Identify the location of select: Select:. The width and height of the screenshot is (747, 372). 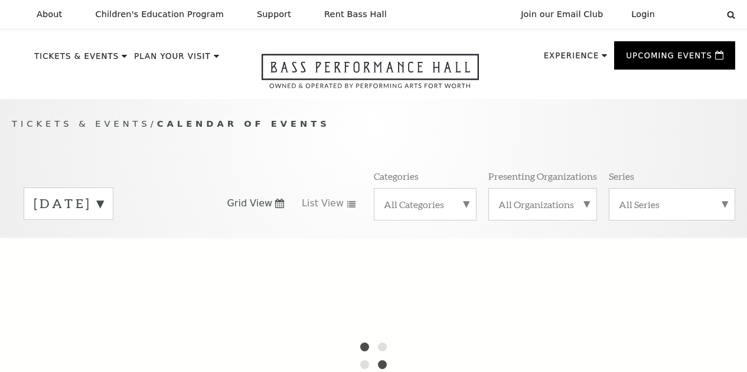
(694, 14).